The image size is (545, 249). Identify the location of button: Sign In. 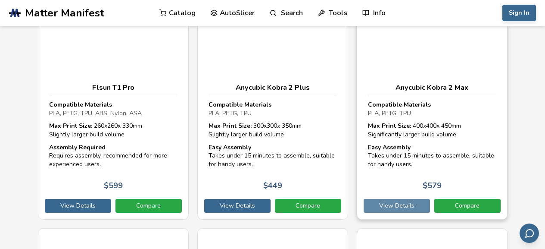
(519, 13).